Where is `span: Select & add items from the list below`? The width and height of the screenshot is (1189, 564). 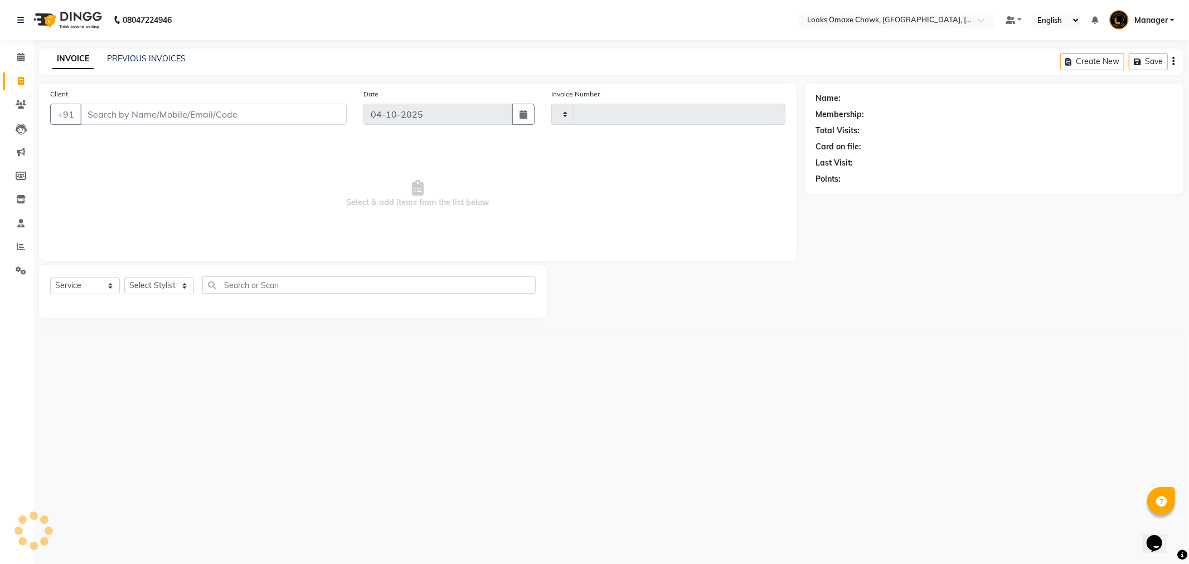
span: Select & add items from the list below is located at coordinates (418, 194).